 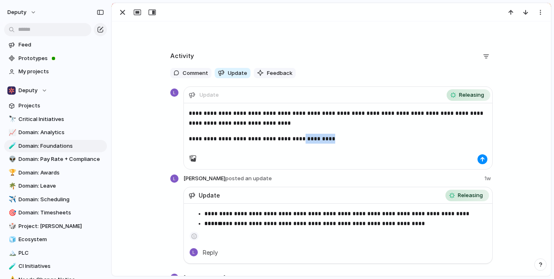 What do you see at coordinates (61, 173) in the screenshot?
I see `span: Domain: Awards` at bounding box center [61, 173].